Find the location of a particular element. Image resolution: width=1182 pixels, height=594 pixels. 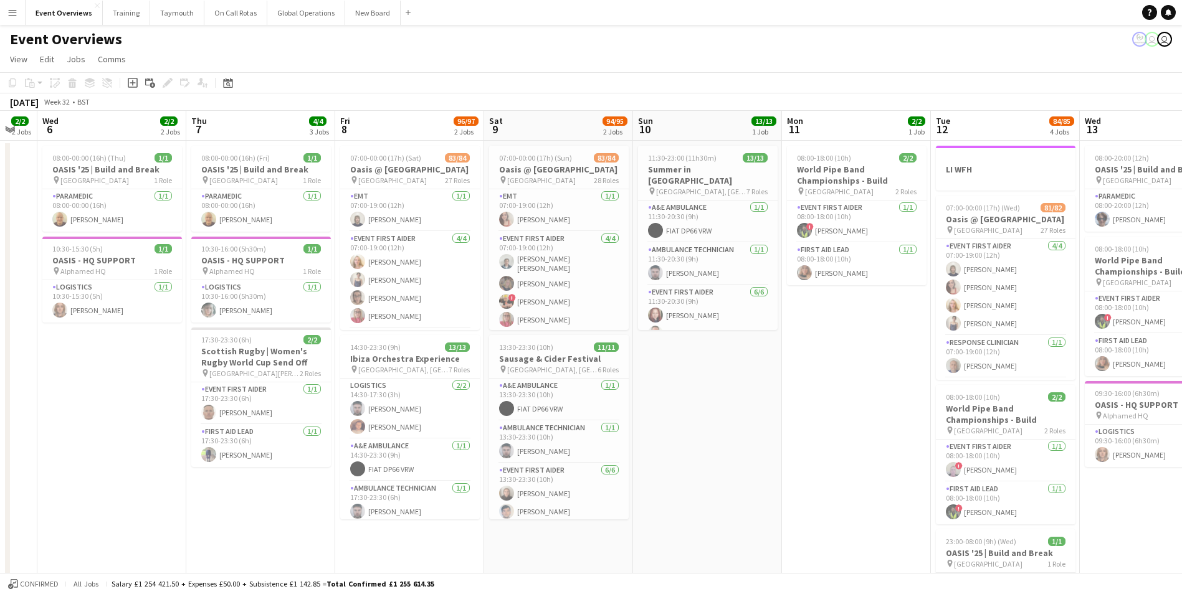

span: Jobs is located at coordinates (76, 59).